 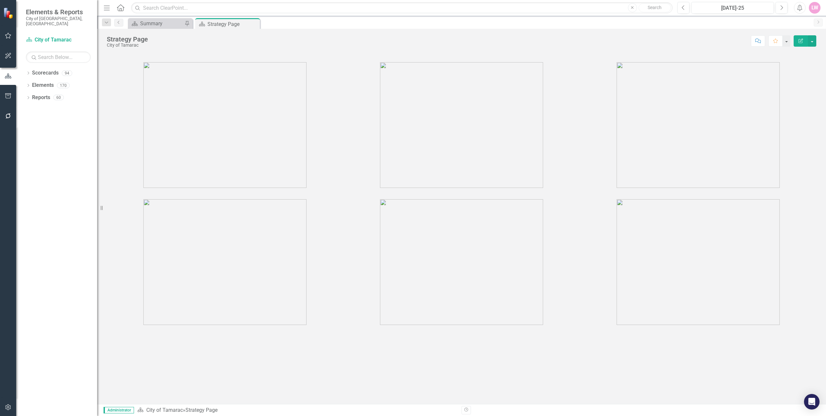 What do you see at coordinates (58, 12) in the screenshot?
I see `span: Elements & Reports` at bounding box center [58, 12].